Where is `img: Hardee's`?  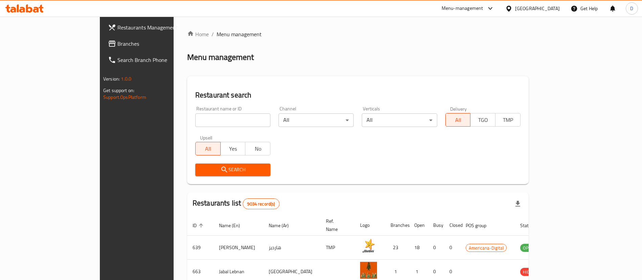 img: Hardee's is located at coordinates (368, 246).